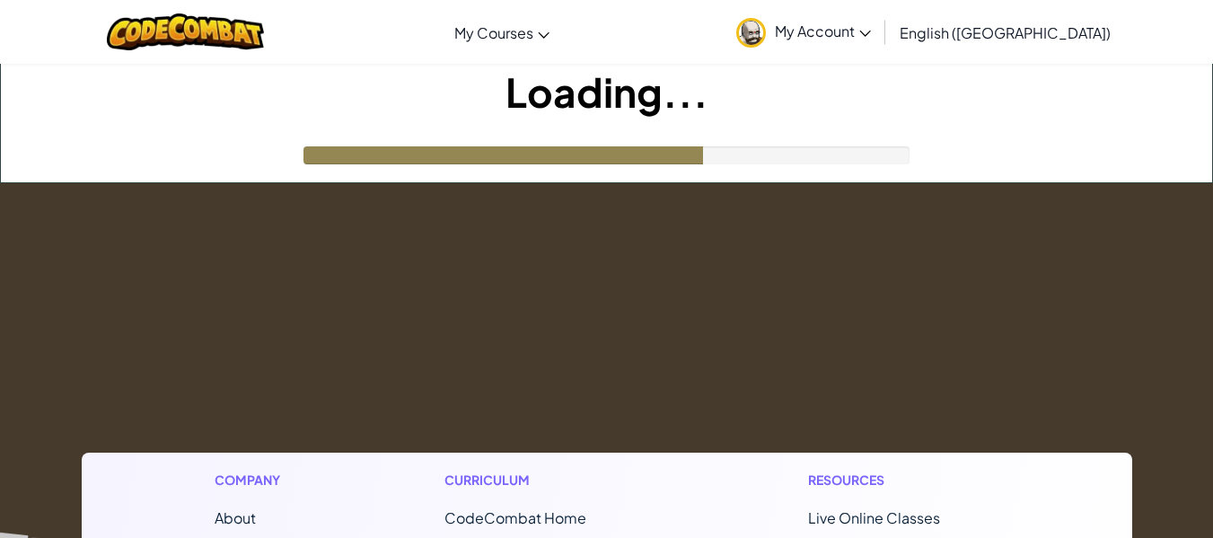 The image size is (1213, 538). What do you see at coordinates (874, 517) in the screenshot?
I see `a: Live Online Classes` at bounding box center [874, 517].